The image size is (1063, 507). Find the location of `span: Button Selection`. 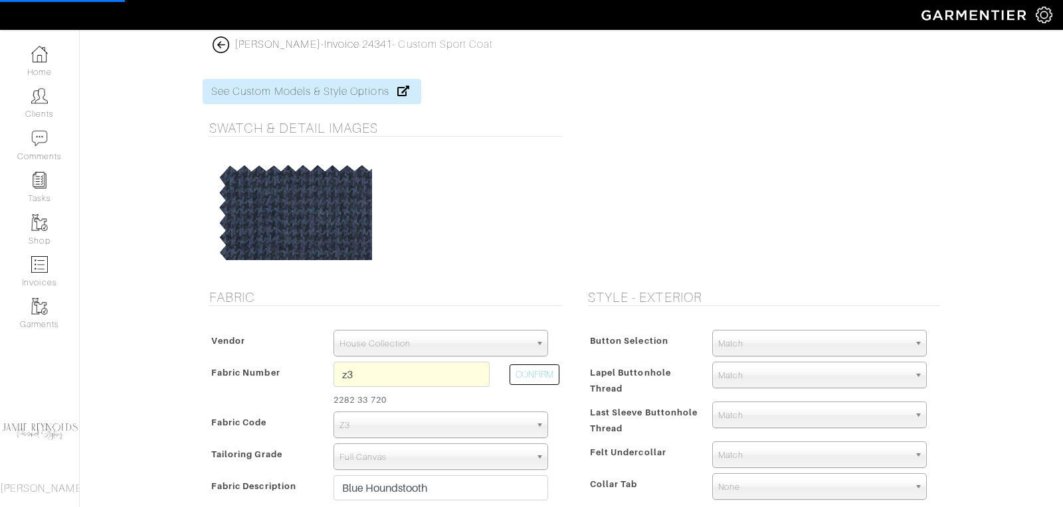

span: Button Selection is located at coordinates (629, 341).